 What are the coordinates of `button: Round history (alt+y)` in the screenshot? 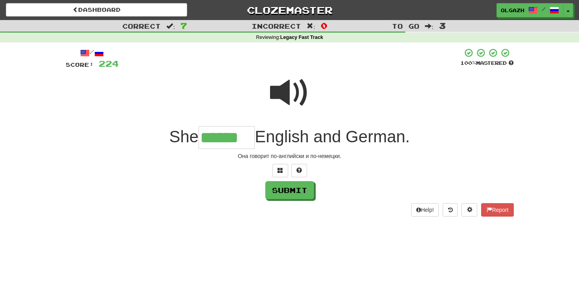 It's located at (450, 210).